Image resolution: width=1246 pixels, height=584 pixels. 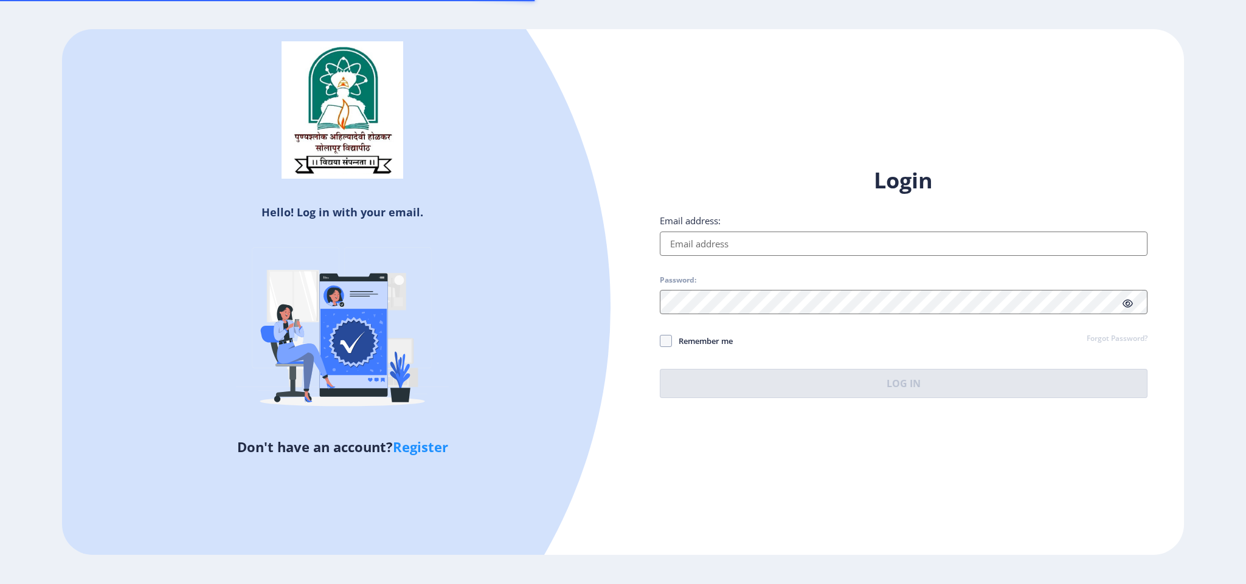 What do you see at coordinates (420, 447) in the screenshot?
I see `a: Register` at bounding box center [420, 447].